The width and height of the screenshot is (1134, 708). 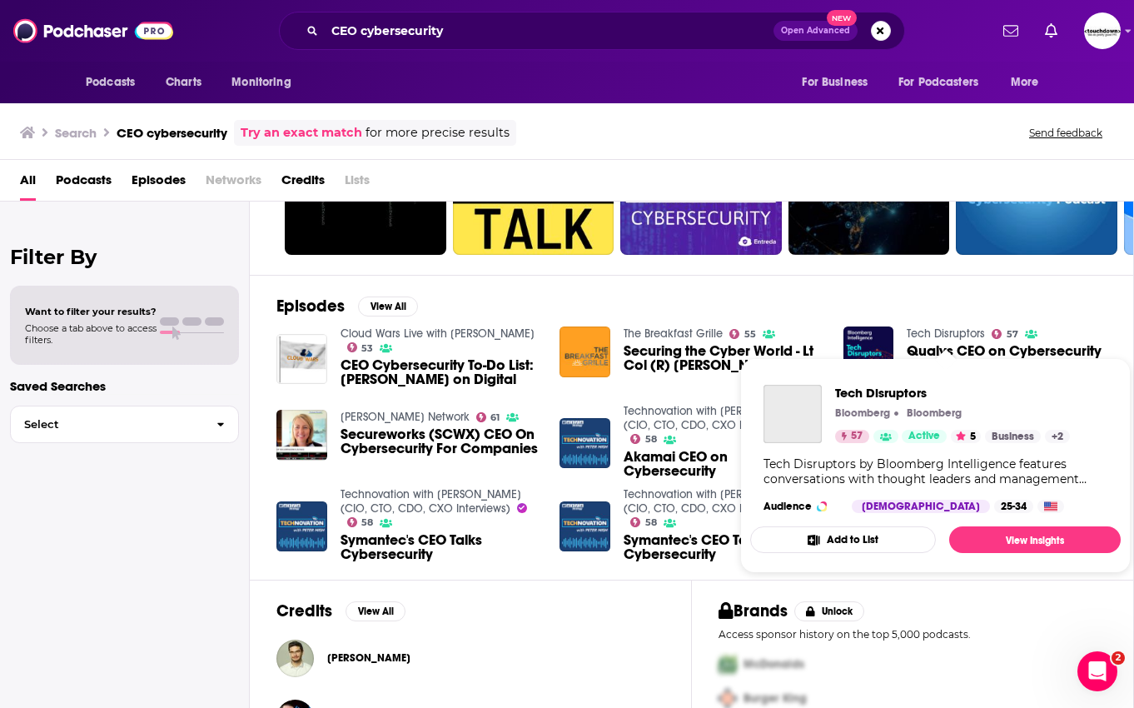 What do you see at coordinates (1102, 31) in the screenshot?
I see `button: Show profile menu` at bounding box center [1102, 31].